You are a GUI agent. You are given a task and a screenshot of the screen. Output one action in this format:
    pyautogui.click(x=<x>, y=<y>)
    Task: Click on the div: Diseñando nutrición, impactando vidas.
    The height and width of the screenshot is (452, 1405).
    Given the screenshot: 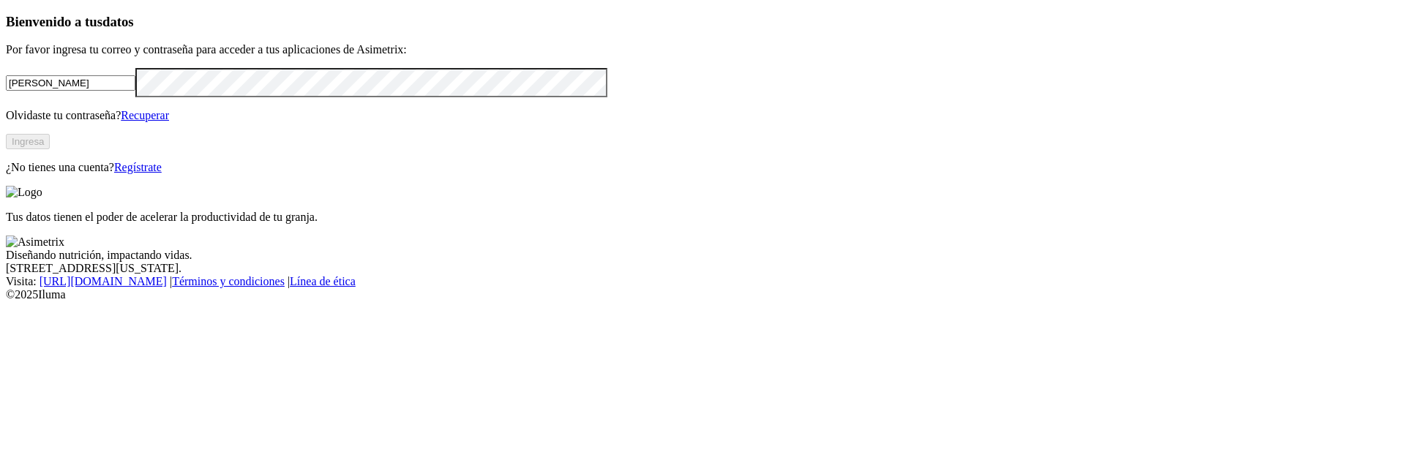 What is the action you would take?
    pyautogui.click(x=702, y=255)
    